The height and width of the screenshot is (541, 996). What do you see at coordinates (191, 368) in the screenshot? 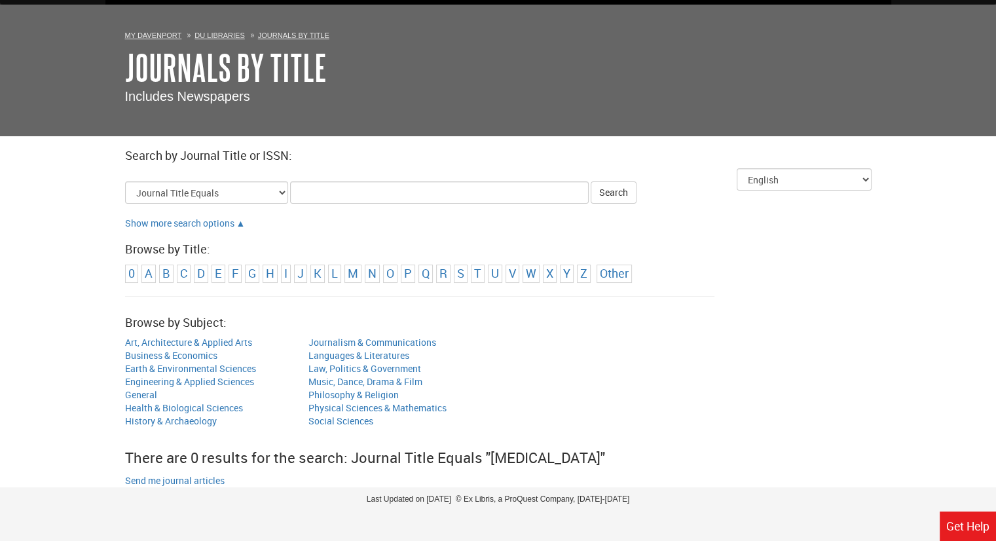
I see `a: Earth & Environmental Sciences` at bounding box center [191, 368].